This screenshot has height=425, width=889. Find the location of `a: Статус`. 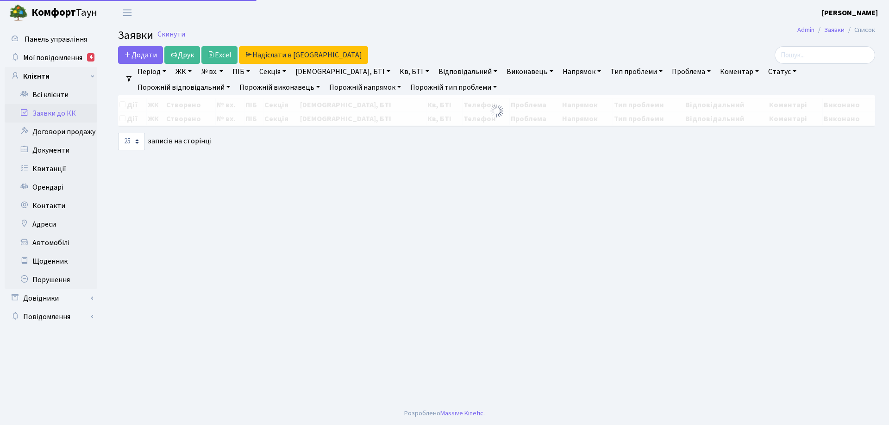

a: Статус is located at coordinates (782, 72).